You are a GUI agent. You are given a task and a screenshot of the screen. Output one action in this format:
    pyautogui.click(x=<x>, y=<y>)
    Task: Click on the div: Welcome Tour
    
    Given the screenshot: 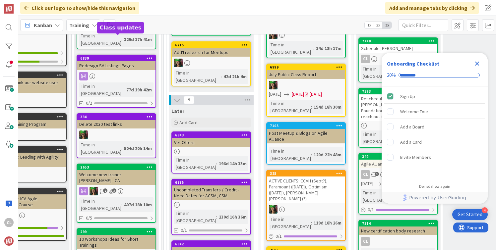 What is the action you would take?
    pyautogui.click(x=414, y=112)
    